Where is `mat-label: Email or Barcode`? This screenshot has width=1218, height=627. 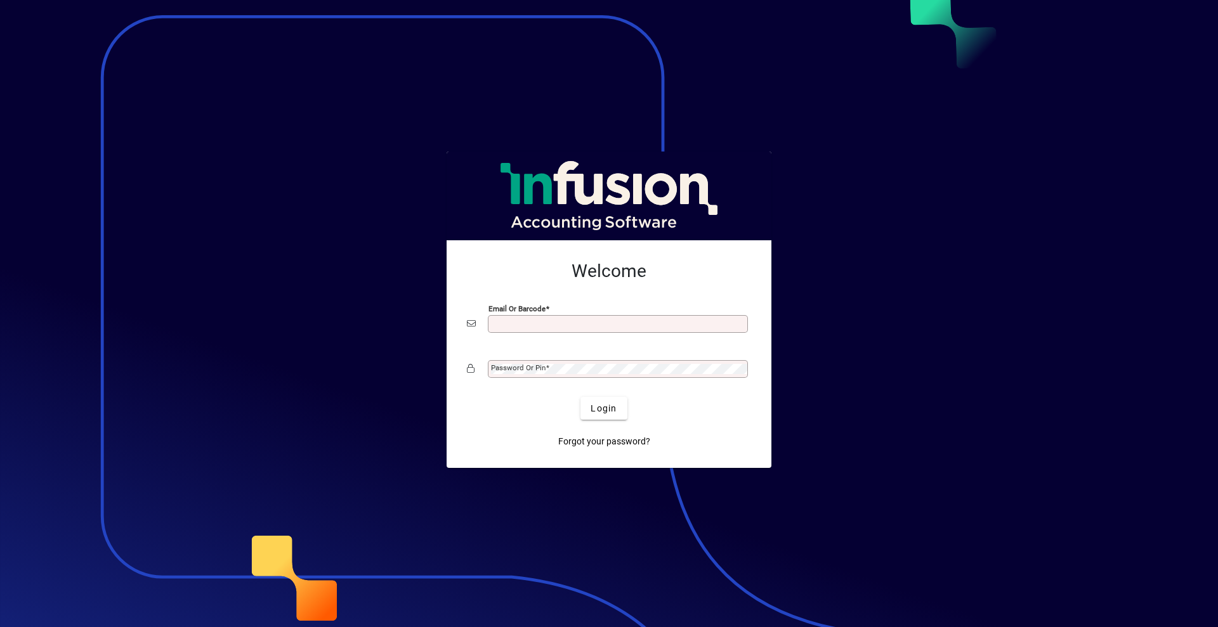
mat-label: Email or Barcode is located at coordinates (517, 309).